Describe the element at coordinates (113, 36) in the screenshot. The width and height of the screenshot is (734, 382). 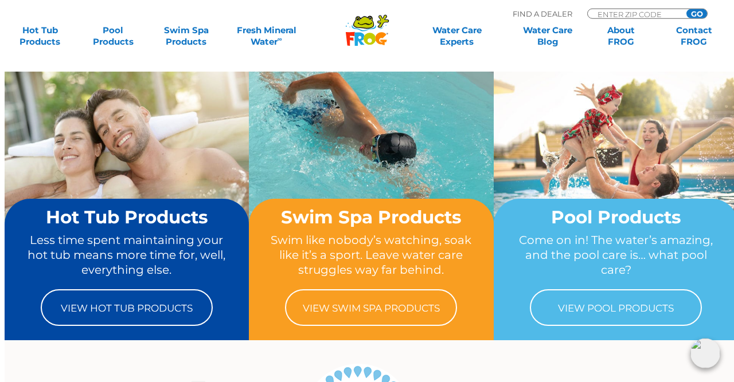
I see `a: PoolProducts` at that location.